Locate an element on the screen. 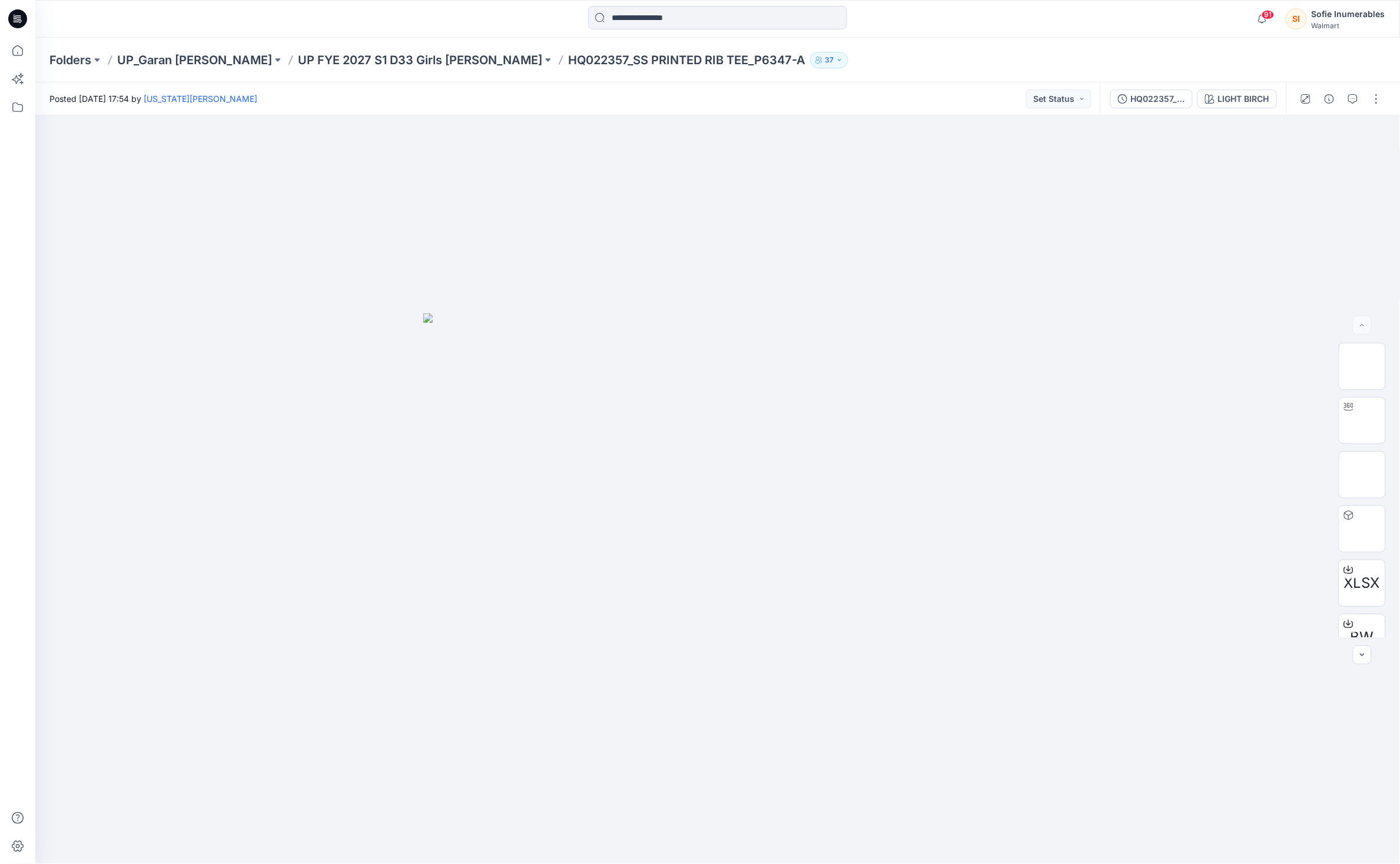  p: HQ022357_SS PRINTED RIB TEE_P6347-A is located at coordinates (686, 60).